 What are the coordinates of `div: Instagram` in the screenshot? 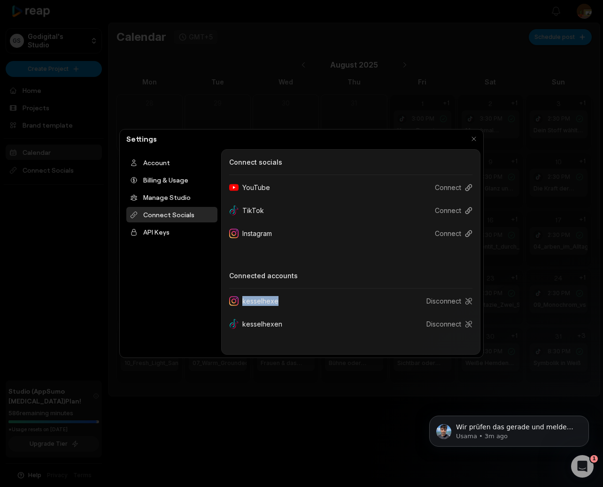 It's located at (254, 233).